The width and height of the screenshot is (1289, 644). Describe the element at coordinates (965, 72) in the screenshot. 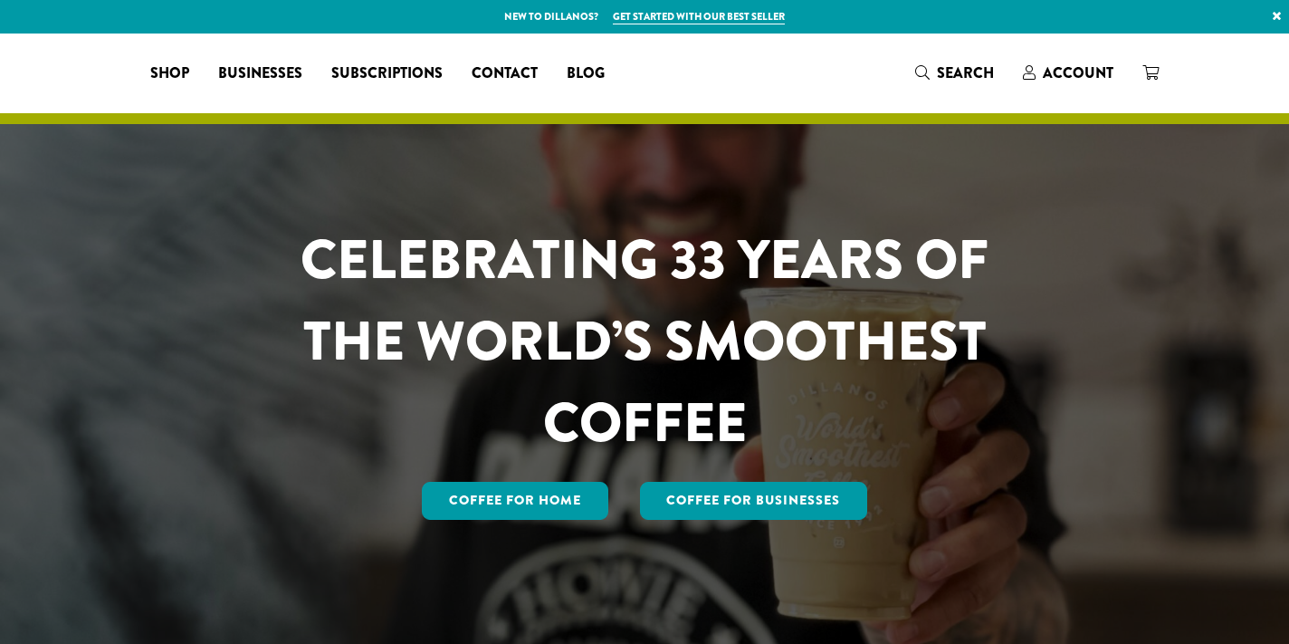

I see `span: Search` at that location.